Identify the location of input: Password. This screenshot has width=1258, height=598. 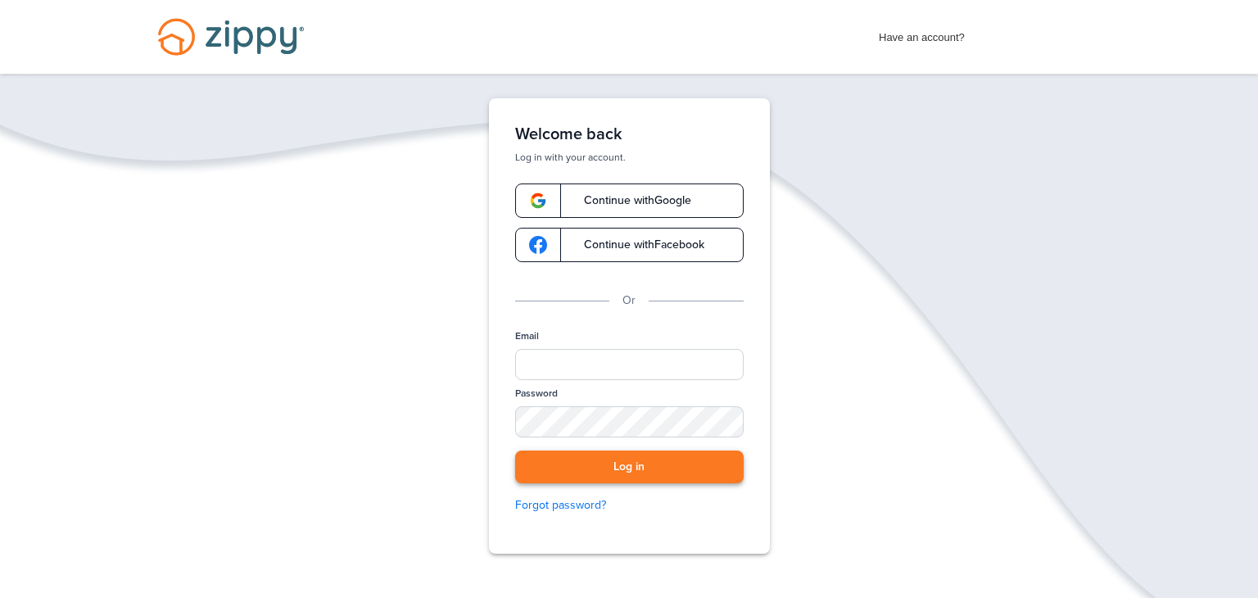
(629, 422).